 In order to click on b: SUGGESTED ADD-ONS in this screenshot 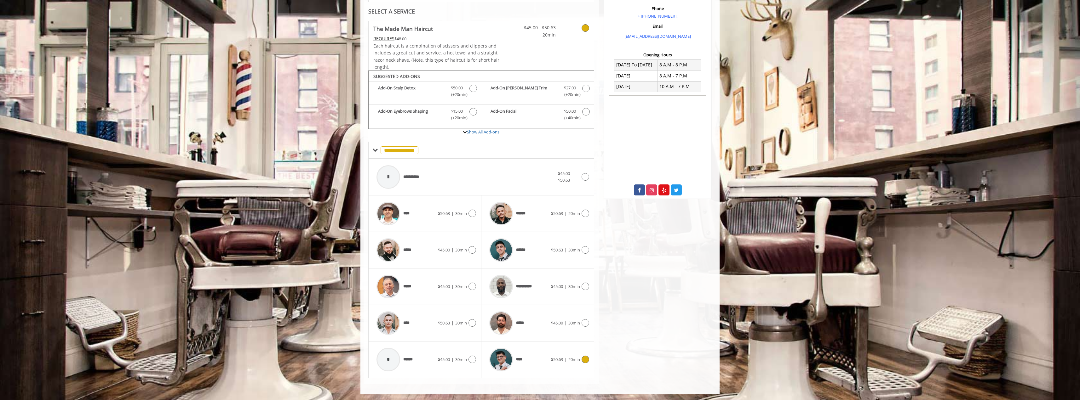, I will do `click(397, 76)`.